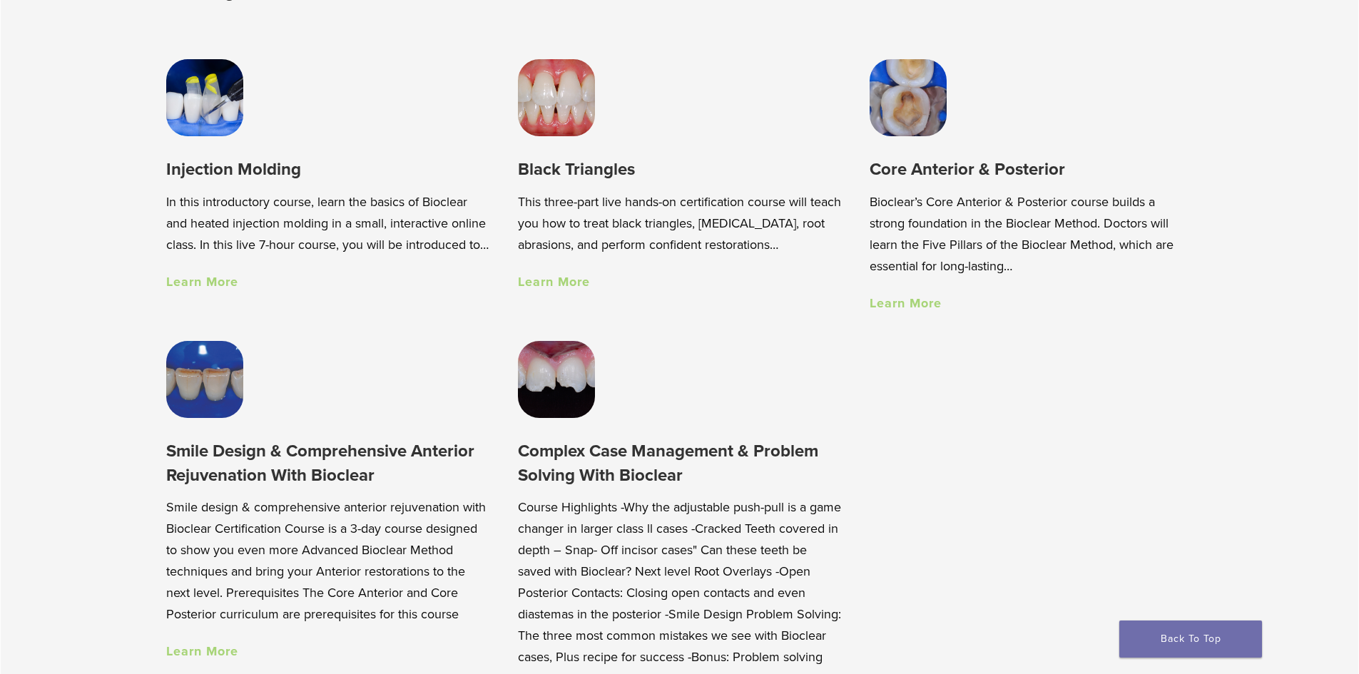  What do you see at coordinates (327, 561) in the screenshot?
I see `p: Smile design & comprehensive anterior rejuvenation with Bioclear Certification Course is a 3-day ...` at bounding box center [327, 561].